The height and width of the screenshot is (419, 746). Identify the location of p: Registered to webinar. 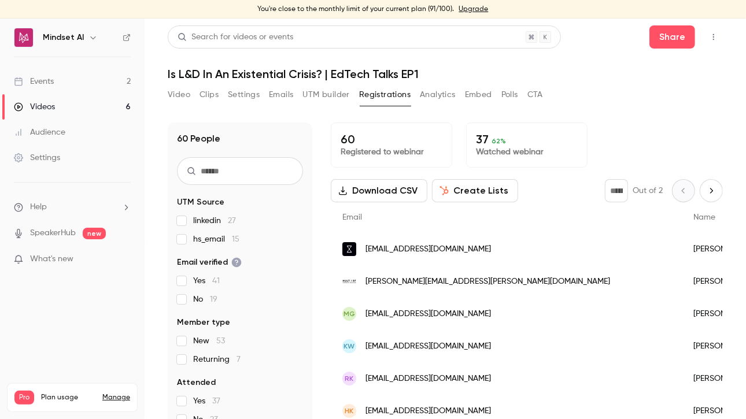
(391, 152).